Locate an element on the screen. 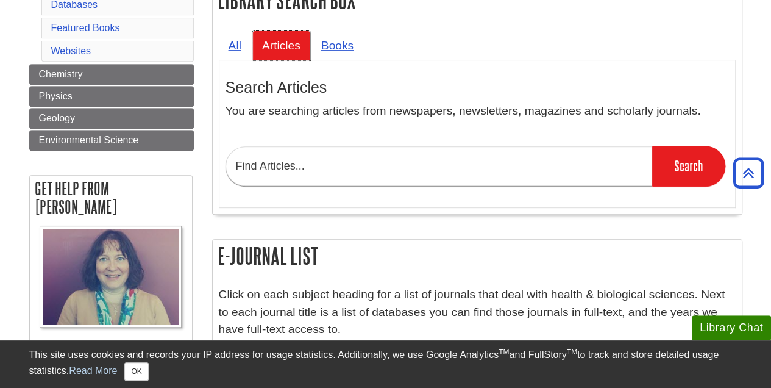  input: Find Articles... is located at coordinates (439, 166).